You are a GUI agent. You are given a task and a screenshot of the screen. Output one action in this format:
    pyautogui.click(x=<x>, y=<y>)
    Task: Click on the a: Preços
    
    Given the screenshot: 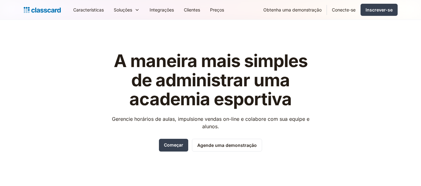 What is the action you would take?
    pyautogui.click(x=217, y=10)
    